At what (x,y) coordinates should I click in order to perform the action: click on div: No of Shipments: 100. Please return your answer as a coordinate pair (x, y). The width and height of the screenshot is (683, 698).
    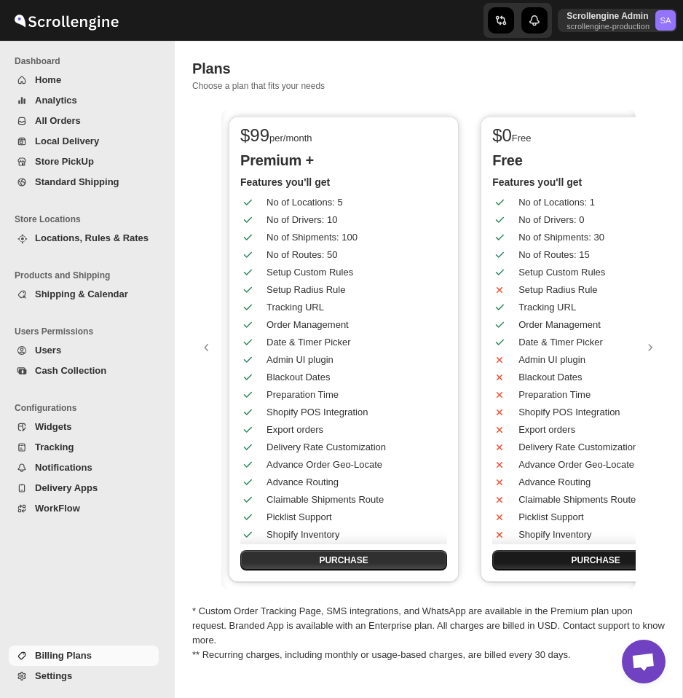
    Looking at the image, I should click on (353, 237).